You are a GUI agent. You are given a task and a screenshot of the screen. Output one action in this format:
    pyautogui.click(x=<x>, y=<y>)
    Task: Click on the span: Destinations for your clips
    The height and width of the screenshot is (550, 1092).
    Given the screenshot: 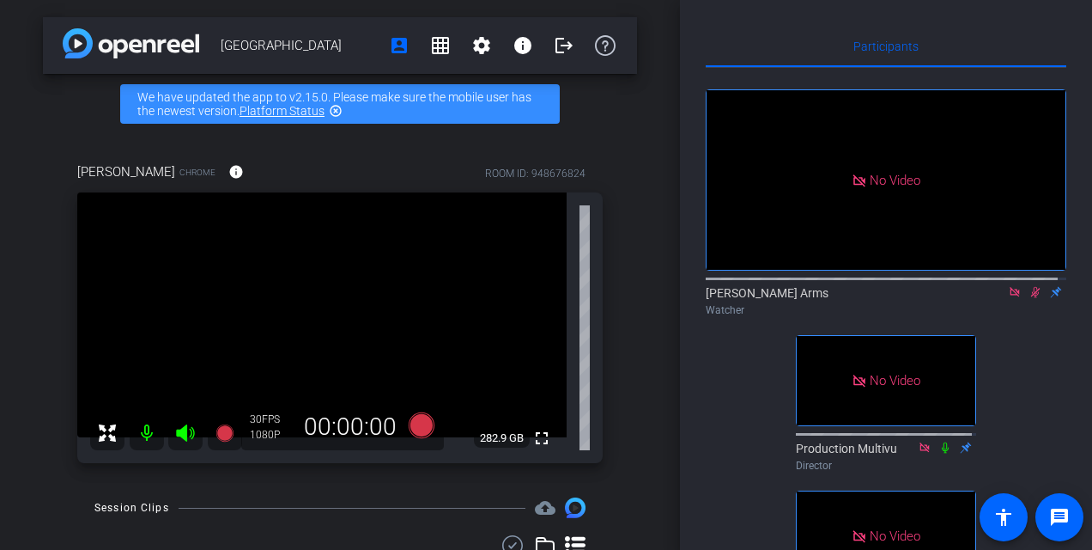 What is the action you would take?
    pyautogui.click(x=545, y=507)
    